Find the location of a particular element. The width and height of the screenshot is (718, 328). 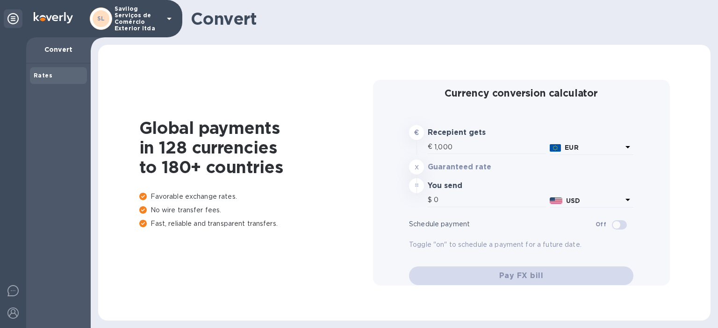

p: Savilog Serviços de Comércio Exterior ltda is located at coordinates (138, 19).